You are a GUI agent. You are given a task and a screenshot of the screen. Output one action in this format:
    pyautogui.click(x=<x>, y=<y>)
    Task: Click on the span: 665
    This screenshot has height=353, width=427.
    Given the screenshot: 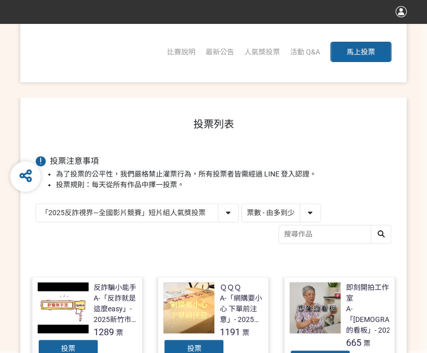 What is the action you would take?
    pyautogui.click(x=353, y=342)
    